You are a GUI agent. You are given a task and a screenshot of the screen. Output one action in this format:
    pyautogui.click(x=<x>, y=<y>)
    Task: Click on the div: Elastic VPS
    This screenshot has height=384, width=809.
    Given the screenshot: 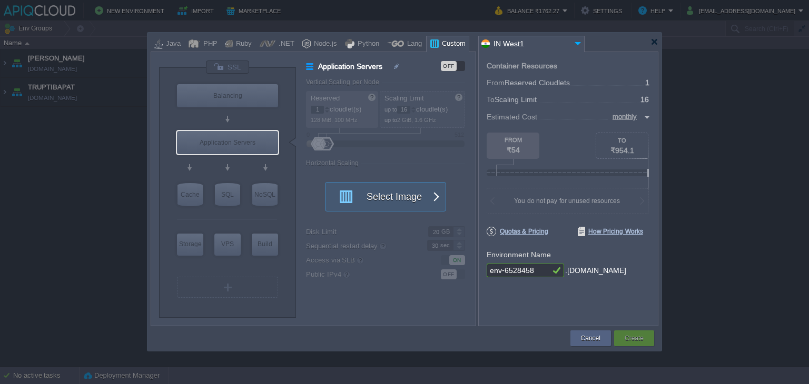 What is the action you would take?
    pyautogui.click(x=227, y=245)
    